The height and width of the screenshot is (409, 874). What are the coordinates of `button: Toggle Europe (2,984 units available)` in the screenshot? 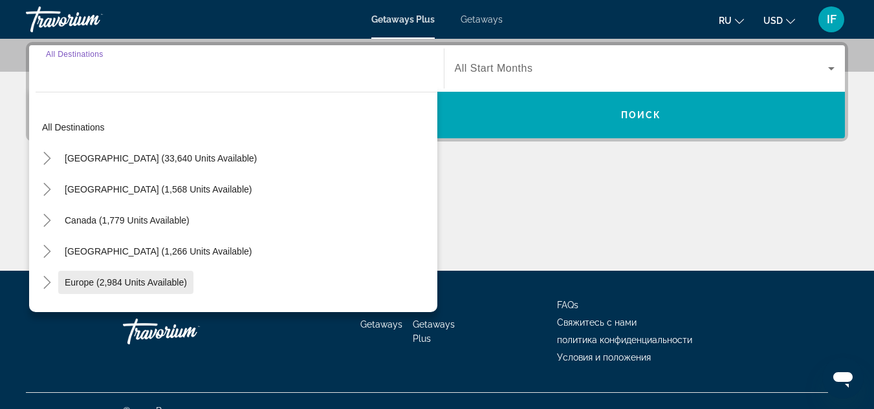 It's located at (47, 283).